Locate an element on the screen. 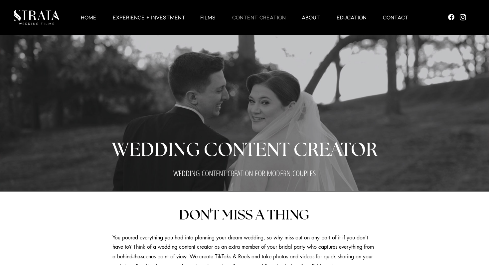 Image resolution: width=489 pixels, height=265 pixels. p: Contact is located at coordinates (395, 17).